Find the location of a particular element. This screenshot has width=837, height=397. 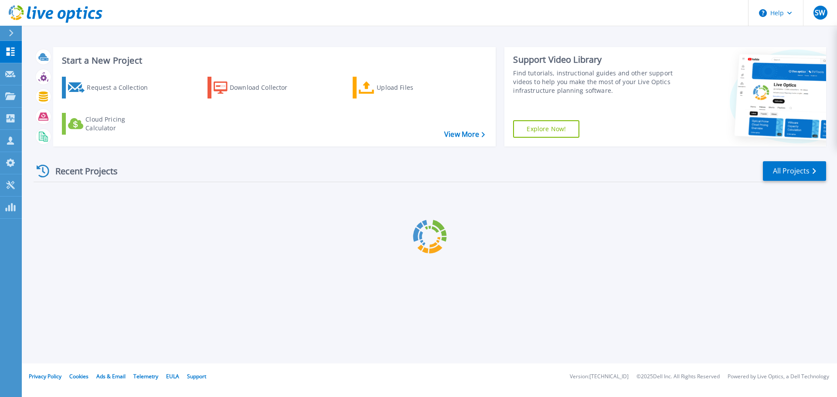

a: EULA is located at coordinates (173, 376).